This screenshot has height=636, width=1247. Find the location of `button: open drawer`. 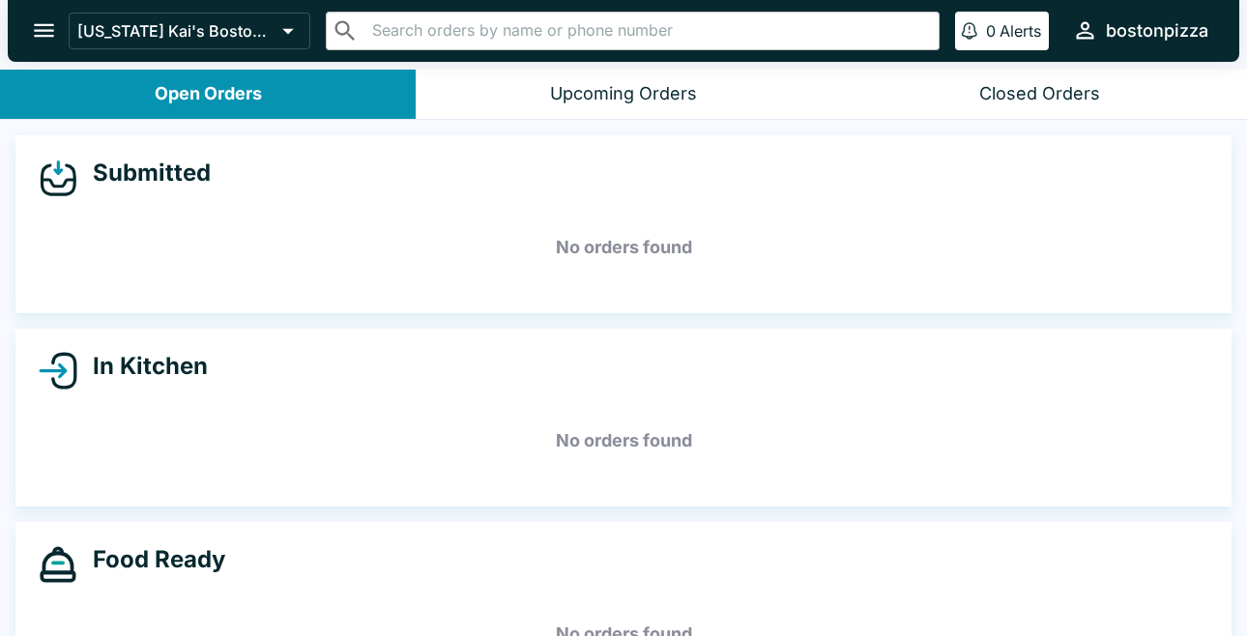

button: open drawer is located at coordinates (44, 30).